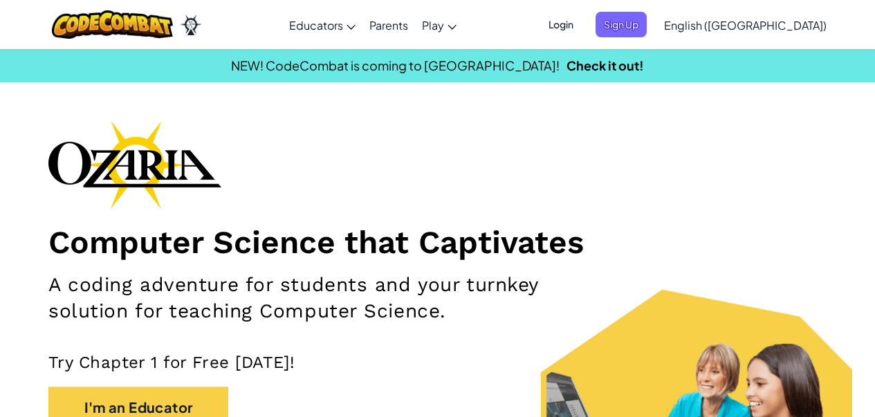 The height and width of the screenshot is (417, 875). What do you see at coordinates (322, 25) in the screenshot?
I see `a: Educators` at bounding box center [322, 25].